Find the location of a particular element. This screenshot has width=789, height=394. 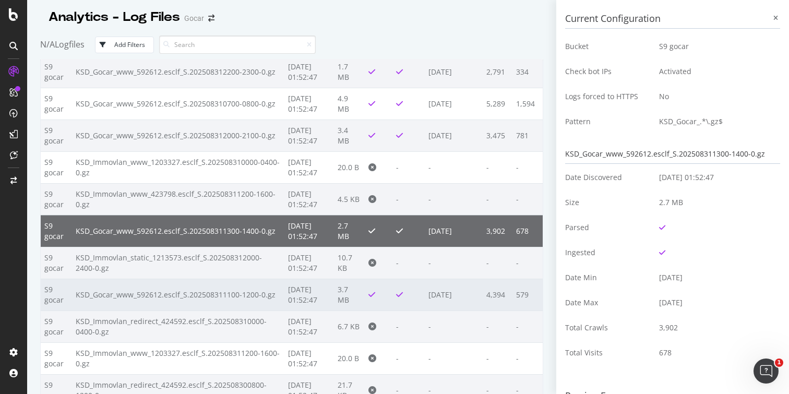

td: Ingested is located at coordinates (608, 252).